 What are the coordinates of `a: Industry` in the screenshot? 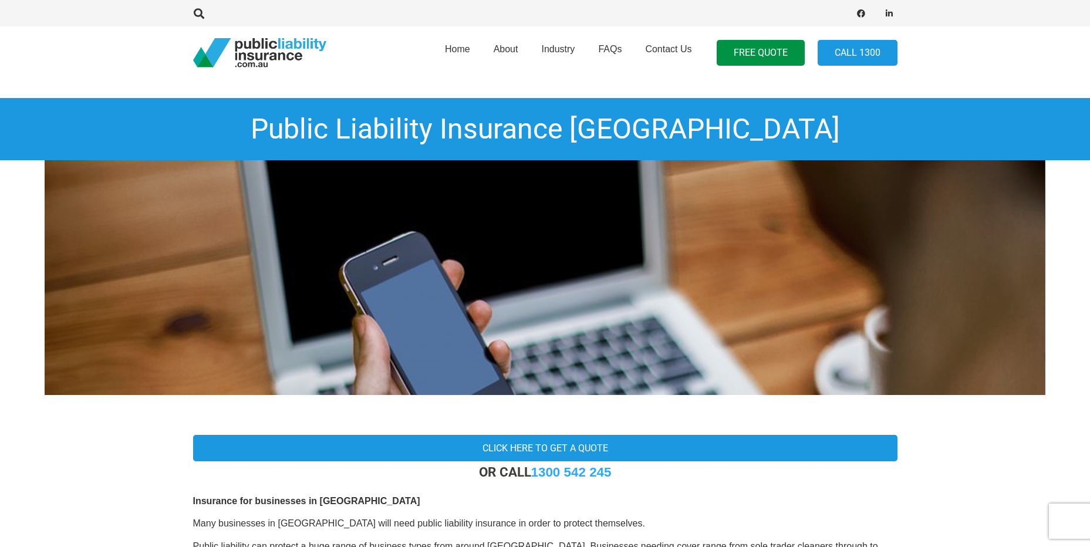 It's located at (558, 53).